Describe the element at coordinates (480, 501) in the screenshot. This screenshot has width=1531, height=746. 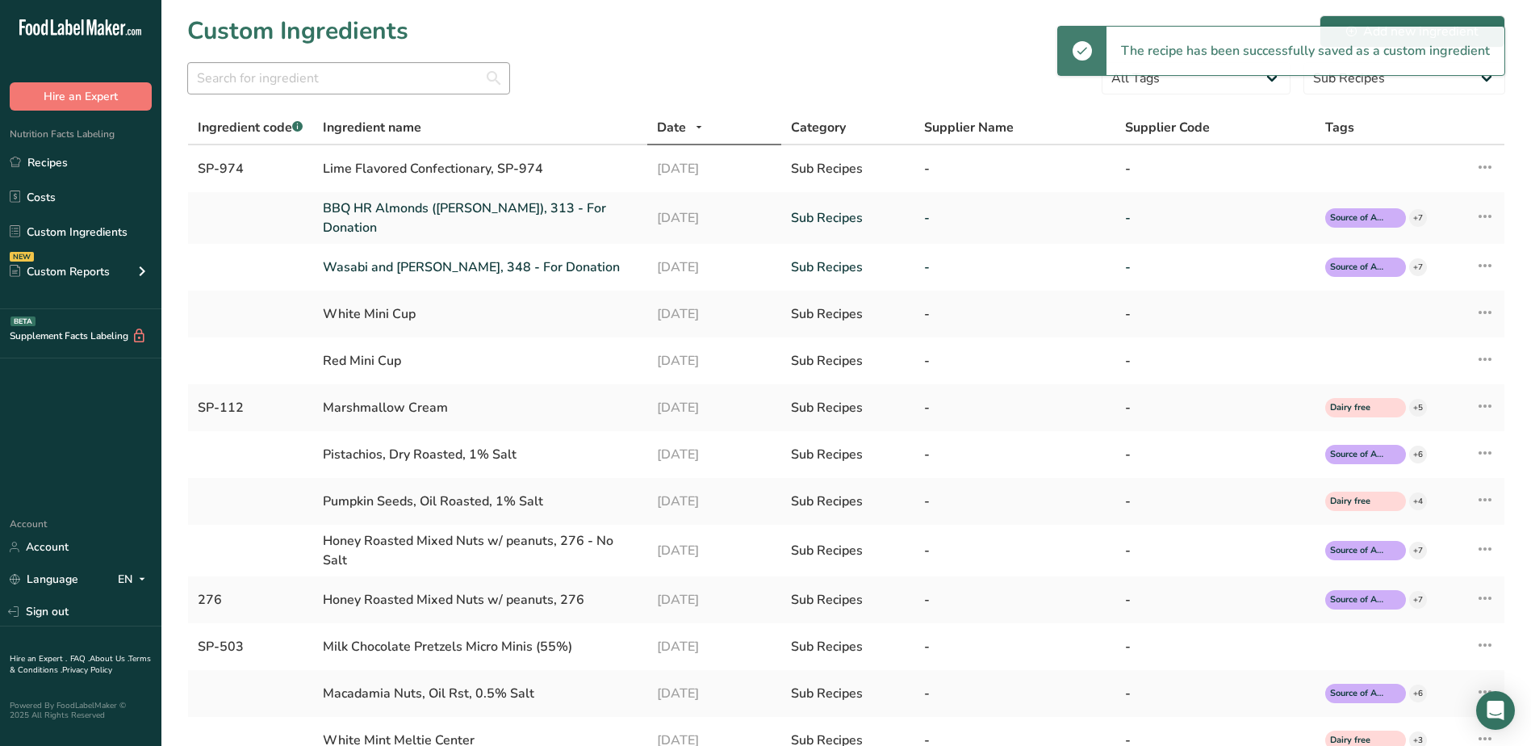
I see `div: Pumpkin Seeds, Oil Roasted, 1% Salt` at that location.